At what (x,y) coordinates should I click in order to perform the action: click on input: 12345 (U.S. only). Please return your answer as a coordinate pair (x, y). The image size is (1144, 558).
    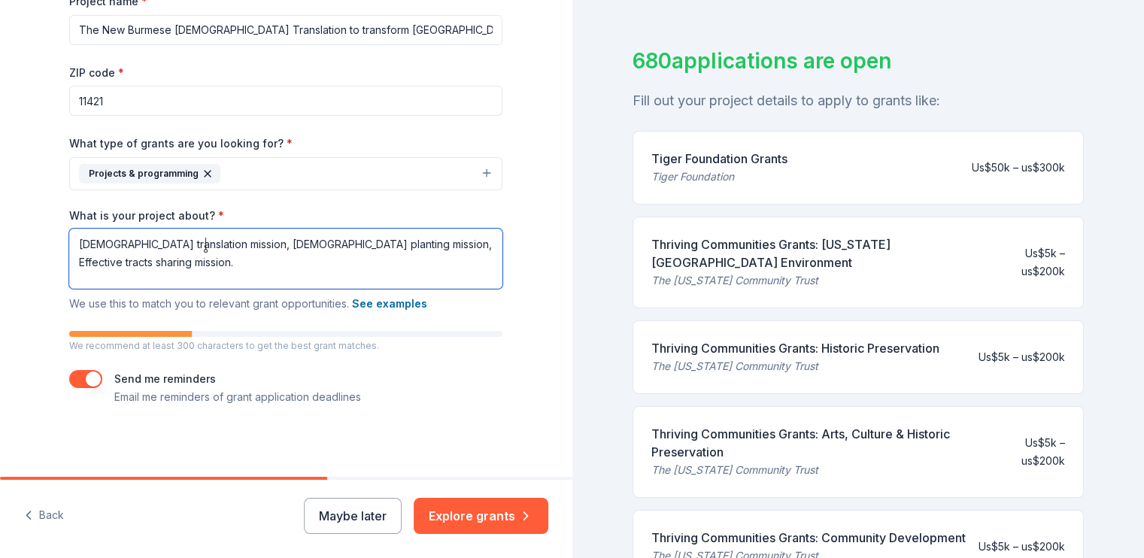
    Looking at the image, I should click on (286, 101).